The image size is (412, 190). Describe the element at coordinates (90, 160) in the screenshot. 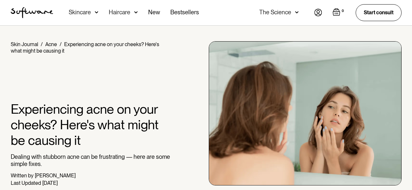

I see `p: Dealing with stubborn acne can be frustrating — here are some simple fixes.` at that location.